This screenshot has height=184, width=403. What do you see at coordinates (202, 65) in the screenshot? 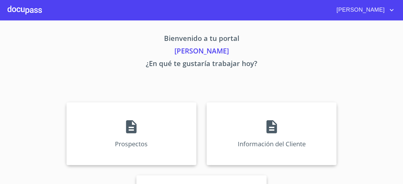
I see `p: ¿En qué te gustaría trabajar hoy?` at bounding box center [202, 65].